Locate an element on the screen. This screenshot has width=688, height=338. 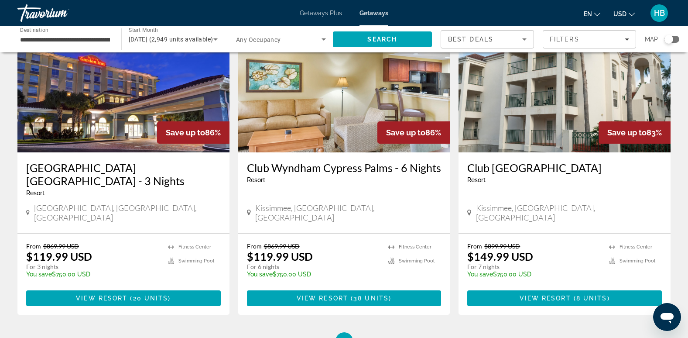
button: Search is located at coordinates (383, 39).